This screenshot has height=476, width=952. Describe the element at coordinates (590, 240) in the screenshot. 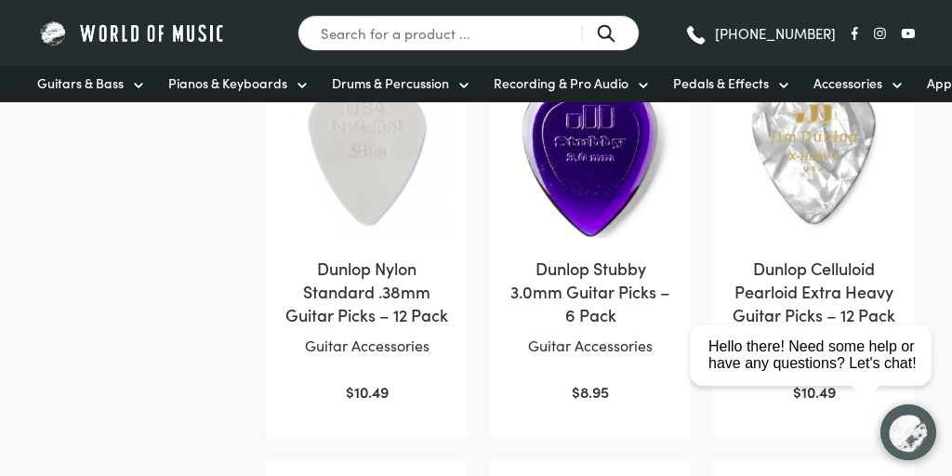

I see `a: Dunlop Stubby 3.0mm Guitar Picks – 6 PackGuitar Accessories $8.95` at that location.